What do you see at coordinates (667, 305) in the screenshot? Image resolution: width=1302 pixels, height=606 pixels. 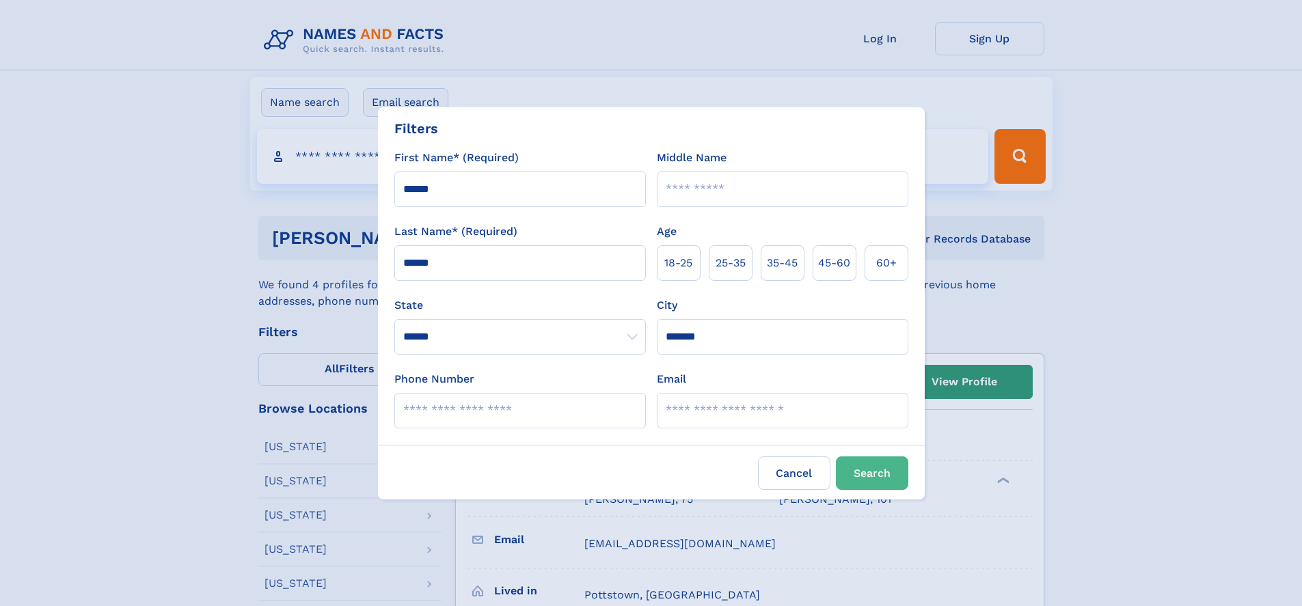 I see `label: City` at bounding box center [667, 305].